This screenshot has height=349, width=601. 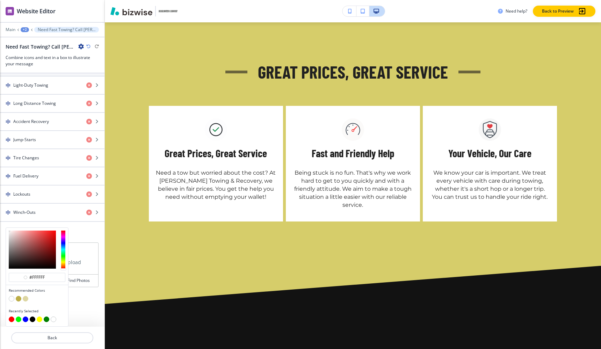 I want to click on h5: Great Prices, Great Service, so click(x=216, y=153).